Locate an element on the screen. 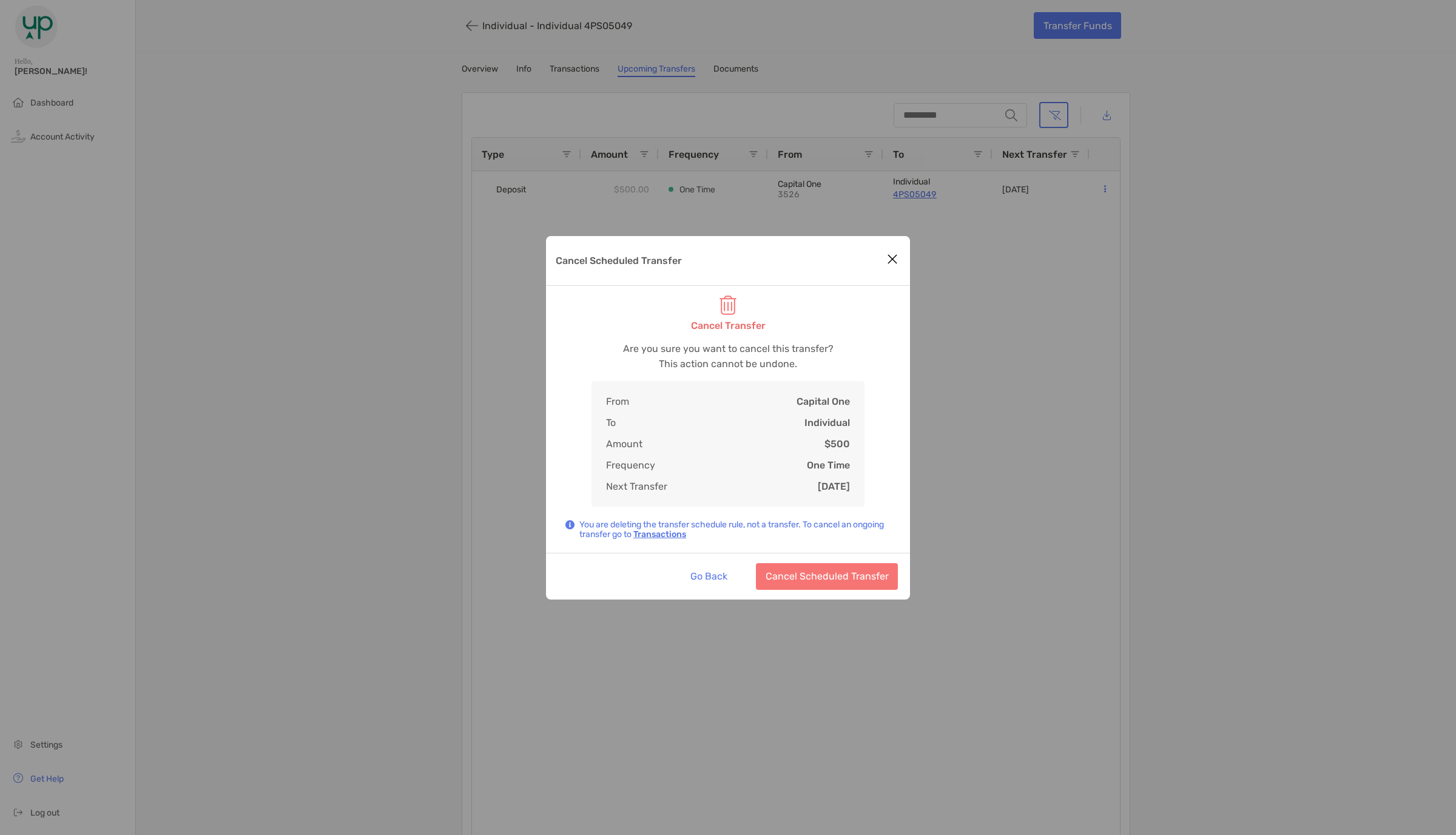 The image size is (1456, 835). a: Transactions is located at coordinates (660, 534).